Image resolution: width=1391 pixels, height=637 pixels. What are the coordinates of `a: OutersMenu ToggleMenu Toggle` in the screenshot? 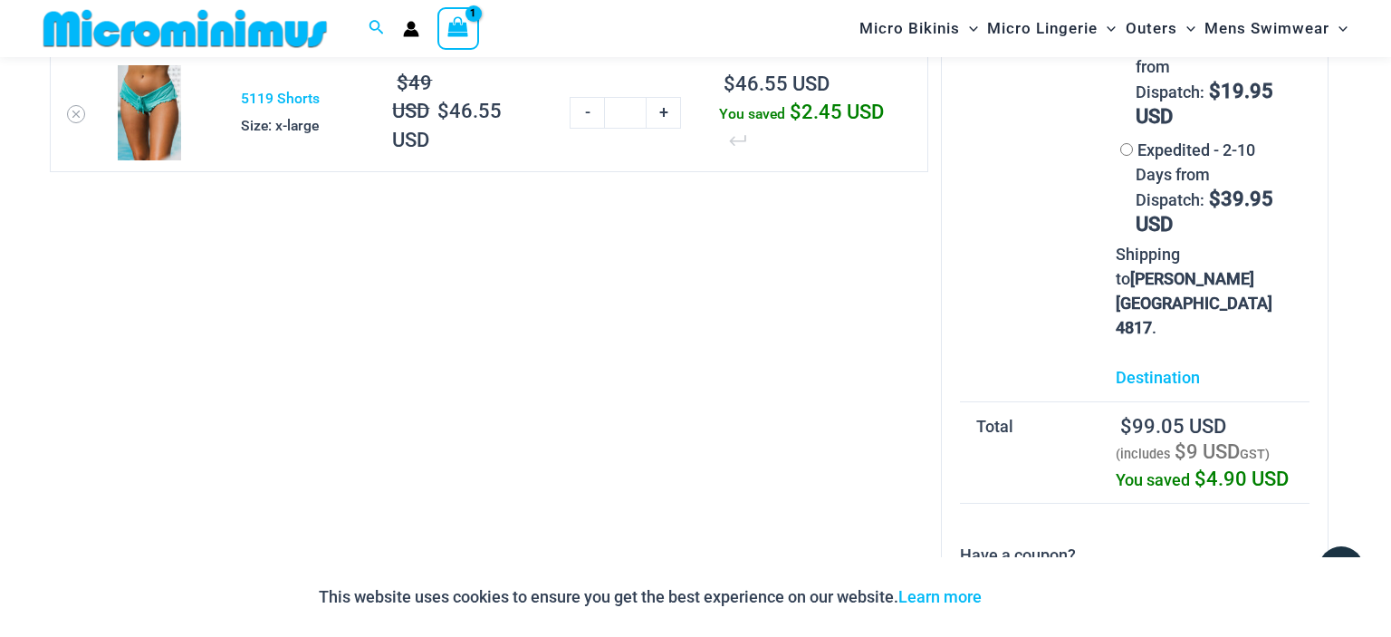 It's located at (1160, 28).